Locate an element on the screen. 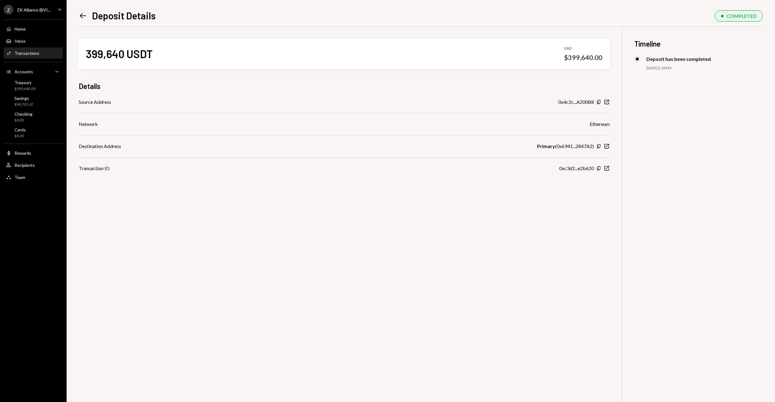 This screenshot has height=402, width=775. h3: Details is located at coordinates (90, 86).